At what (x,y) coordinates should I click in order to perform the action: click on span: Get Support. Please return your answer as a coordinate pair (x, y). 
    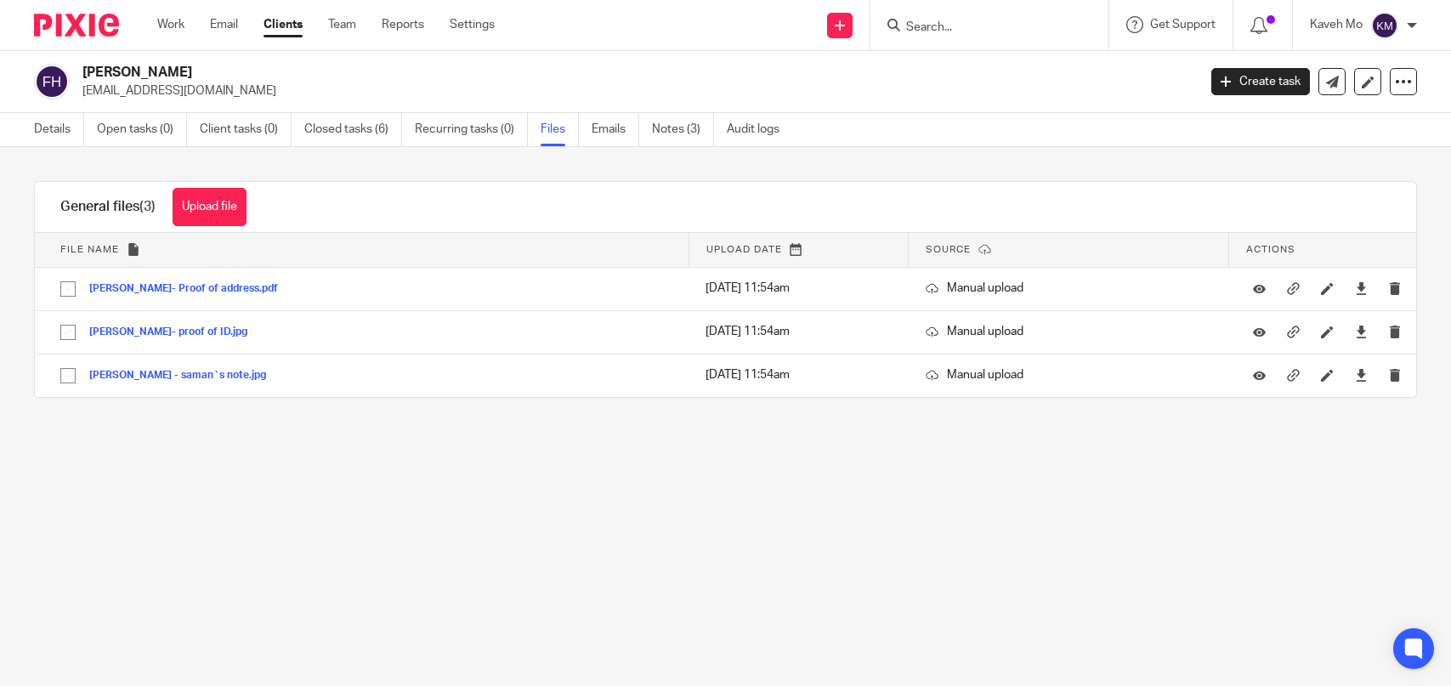
    Looking at the image, I should click on (1182, 25).